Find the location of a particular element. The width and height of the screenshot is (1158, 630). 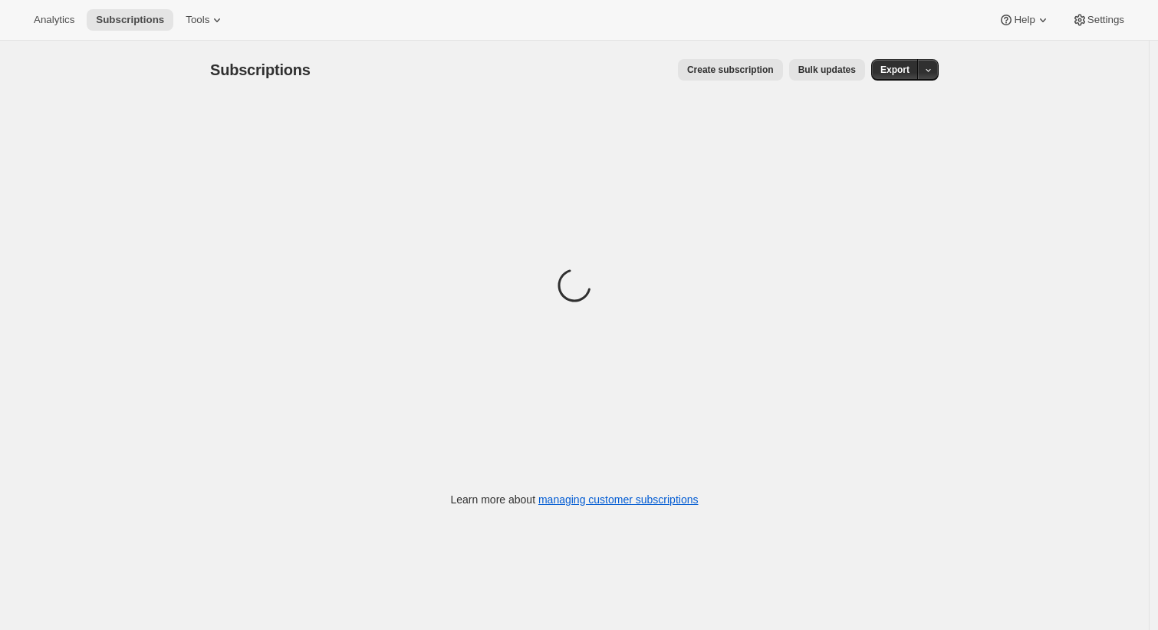

button: Export is located at coordinates (895, 70).